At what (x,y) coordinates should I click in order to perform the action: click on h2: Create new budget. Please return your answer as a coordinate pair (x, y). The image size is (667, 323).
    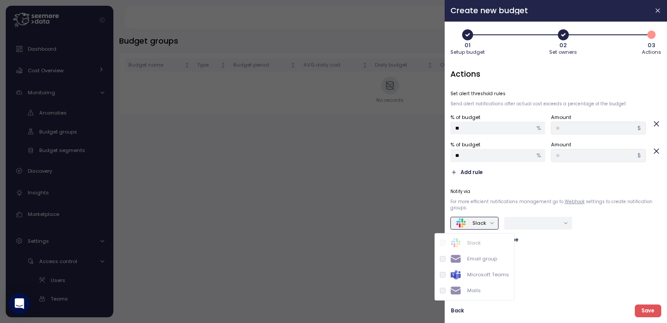
    Looking at the image, I should click on (549, 11).